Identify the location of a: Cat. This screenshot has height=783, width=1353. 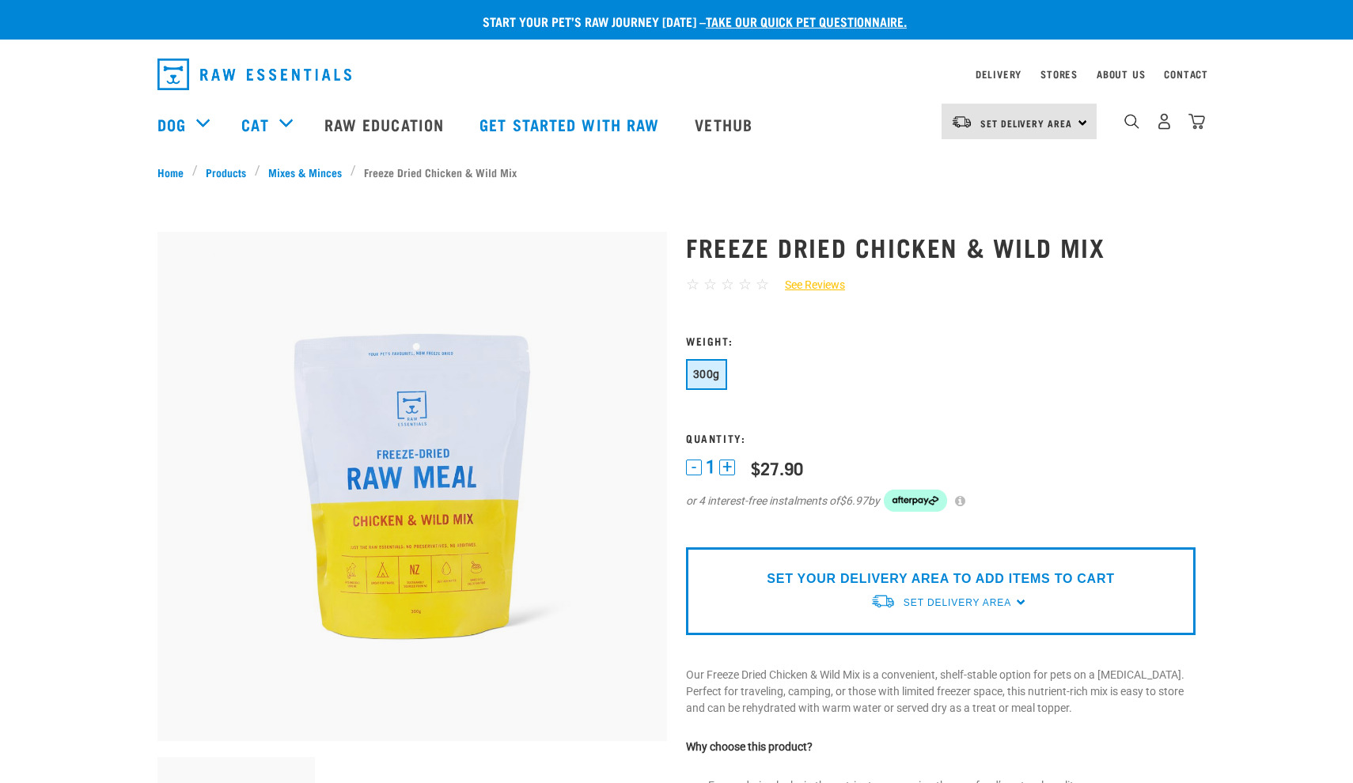
(255, 124).